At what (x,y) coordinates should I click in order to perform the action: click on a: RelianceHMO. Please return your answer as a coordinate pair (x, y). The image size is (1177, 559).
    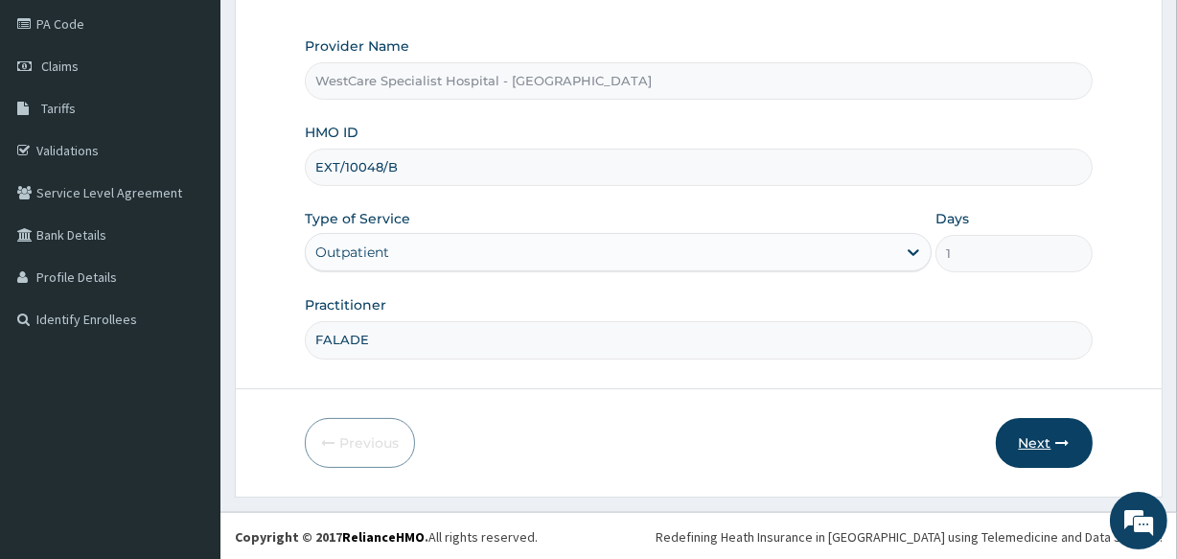
    Looking at the image, I should click on (383, 537).